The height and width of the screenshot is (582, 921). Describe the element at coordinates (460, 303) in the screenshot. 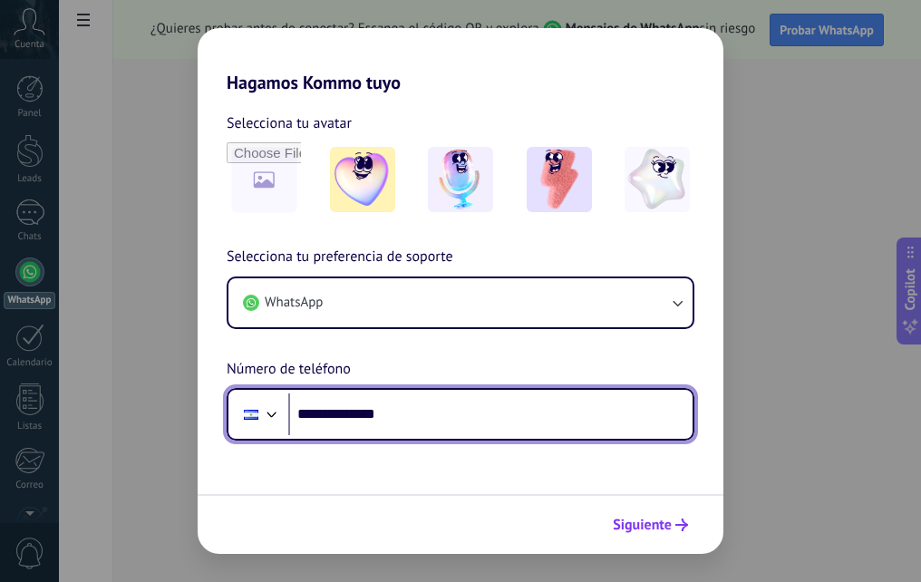

I see `button: WhatsApp` at that location.